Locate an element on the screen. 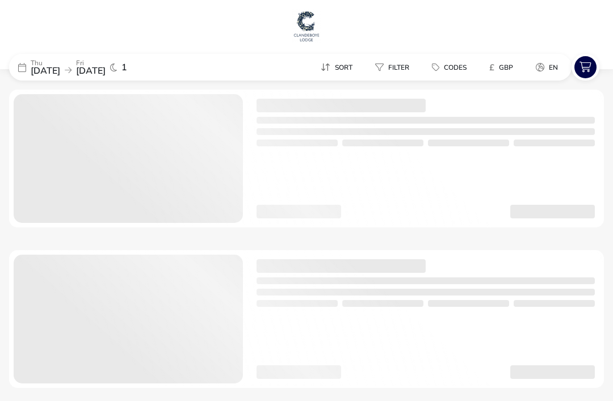 The image size is (613, 401). span: Filter is located at coordinates (398, 67).